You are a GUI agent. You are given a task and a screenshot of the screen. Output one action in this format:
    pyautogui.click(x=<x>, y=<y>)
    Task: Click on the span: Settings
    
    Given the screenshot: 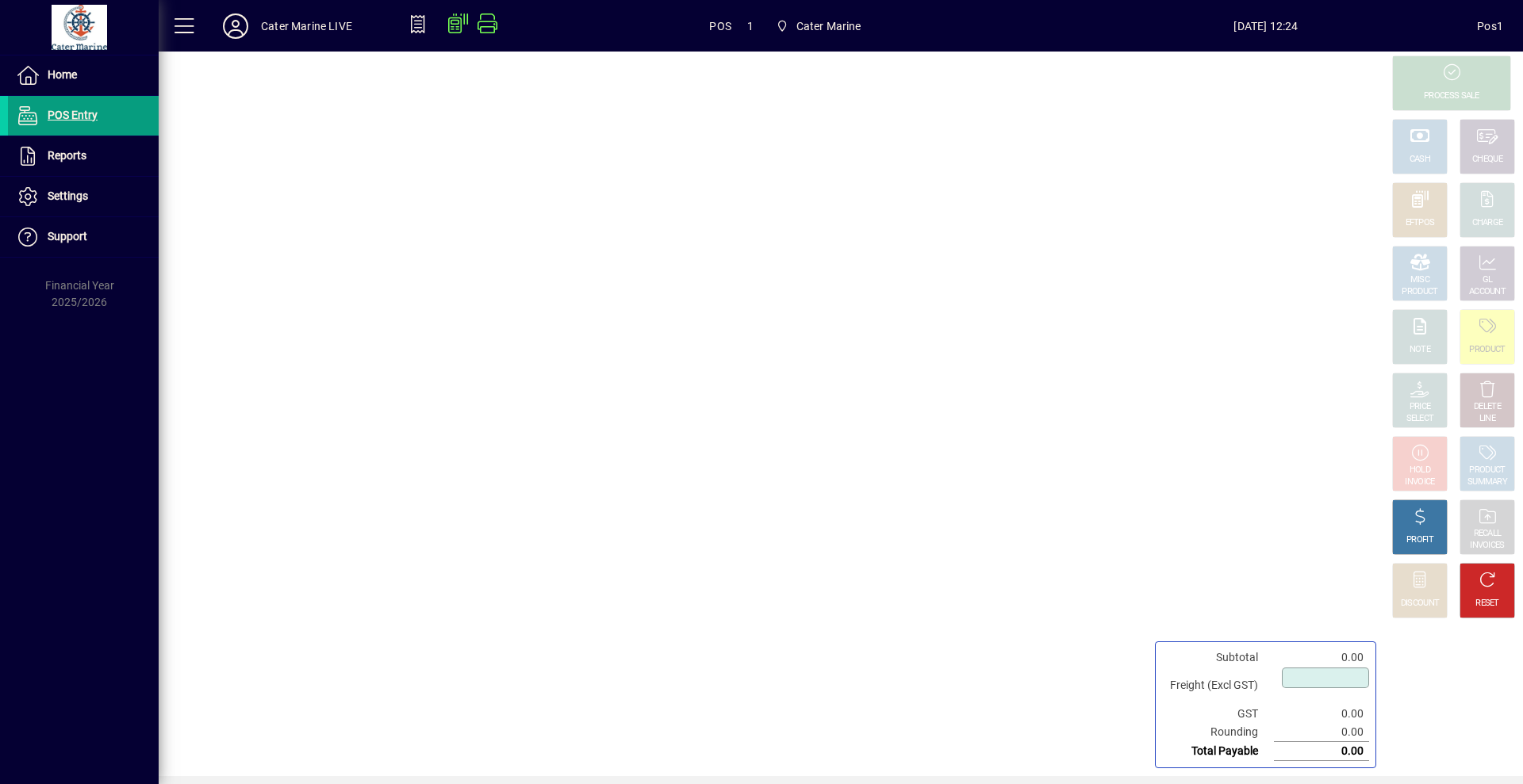 What is the action you would take?
    pyautogui.click(x=67, y=196)
    